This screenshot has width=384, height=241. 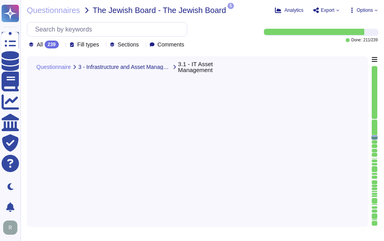 I want to click on span: Questionnaires, so click(x=53, y=10).